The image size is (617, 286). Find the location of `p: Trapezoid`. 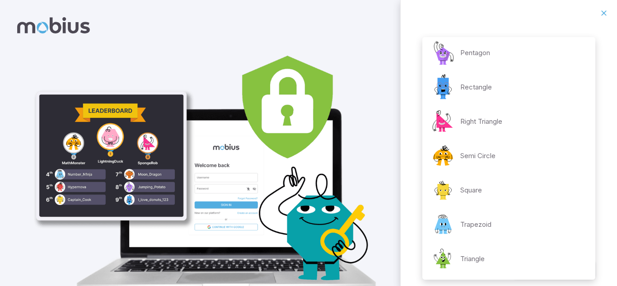

p: Trapezoid is located at coordinates (475, 224).